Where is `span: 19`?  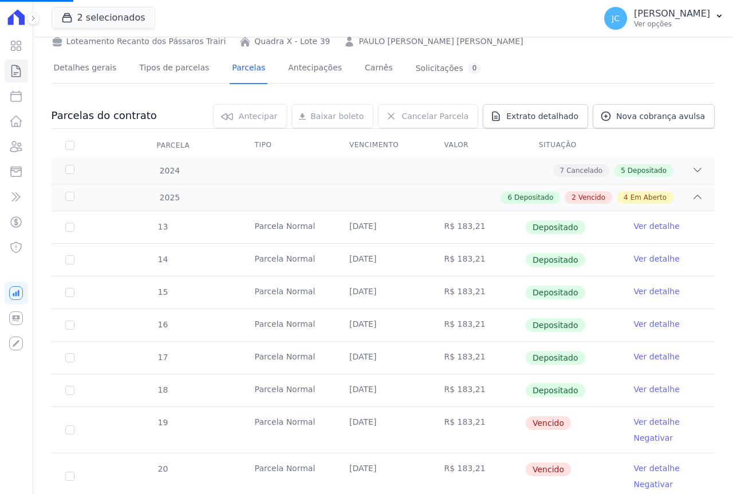 span: 19 is located at coordinates (163, 422).